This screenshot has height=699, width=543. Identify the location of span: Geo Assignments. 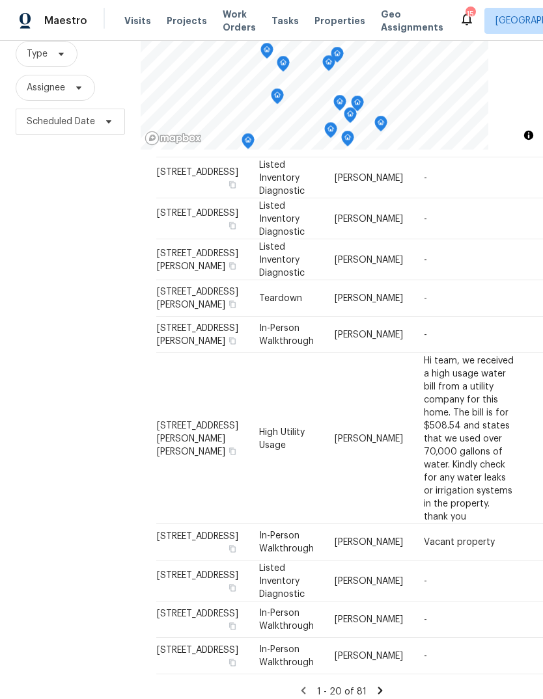
(412, 21).